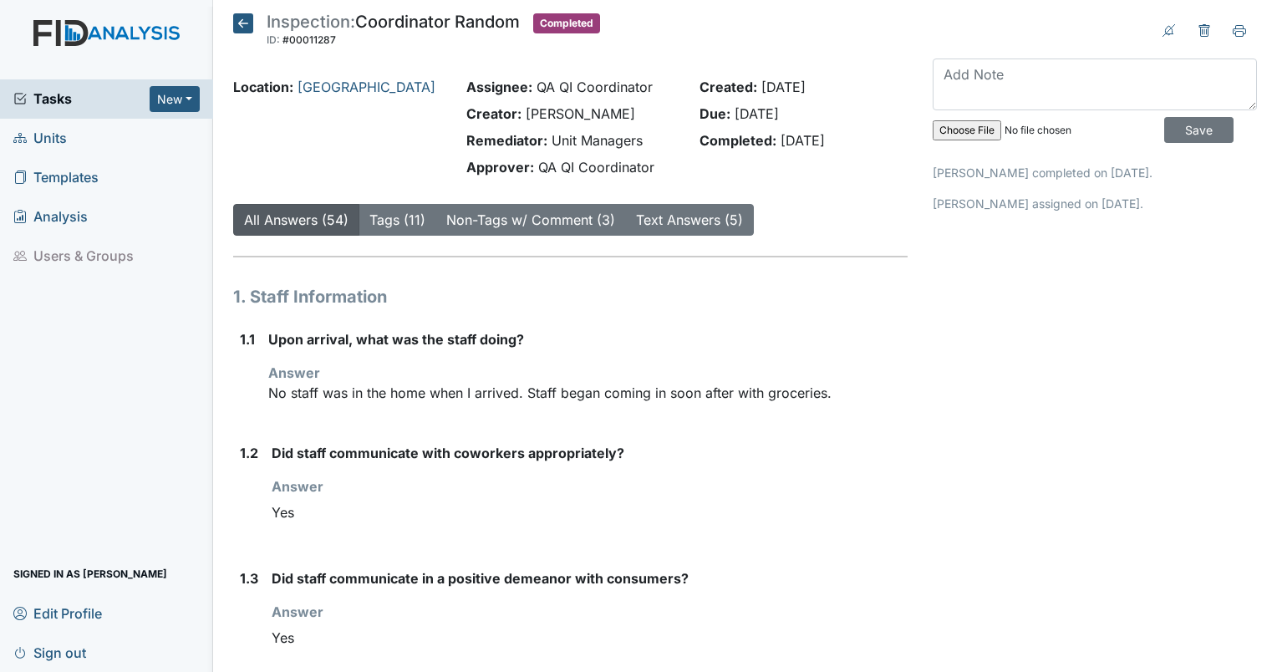 Image resolution: width=1277 pixels, height=672 pixels. What do you see at coordinates (714, 114) in the screenshot?
I see `strong: Due:` at bounding box center [714, 114].